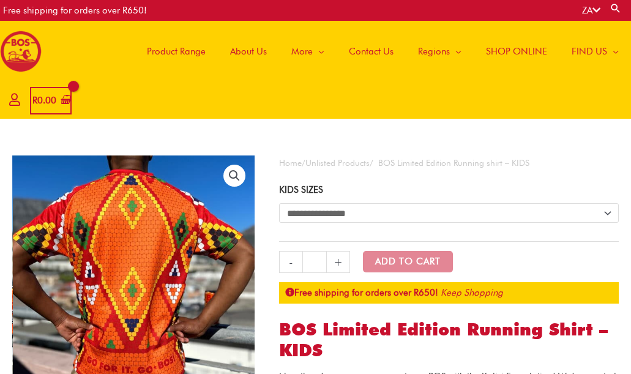 The image size is (631, 374). Describe the element at coordinates (591, 10) in the screenshot. I see `a: ZA` at that location.